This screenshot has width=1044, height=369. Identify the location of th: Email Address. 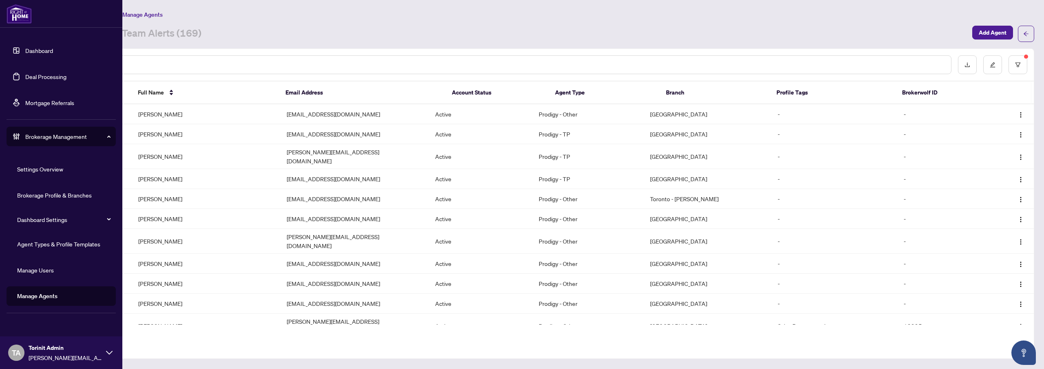
(362, 93).